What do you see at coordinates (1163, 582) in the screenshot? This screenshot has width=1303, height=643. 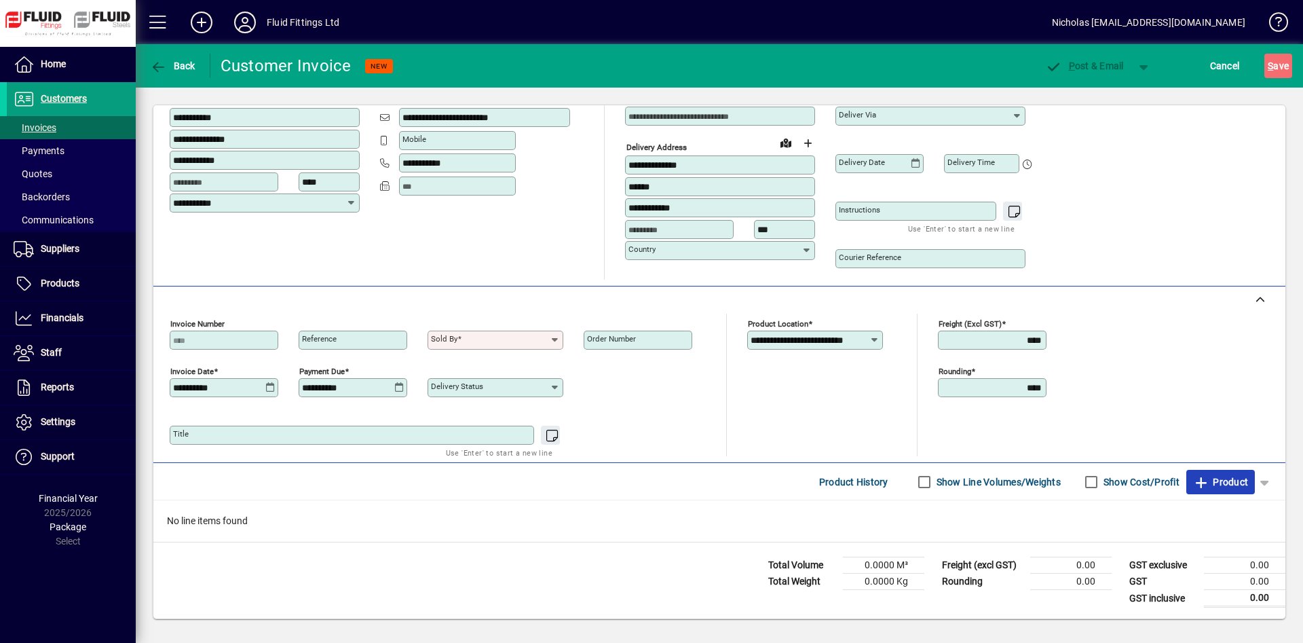 I see `td: GST` at bounding box center [1163, 582].